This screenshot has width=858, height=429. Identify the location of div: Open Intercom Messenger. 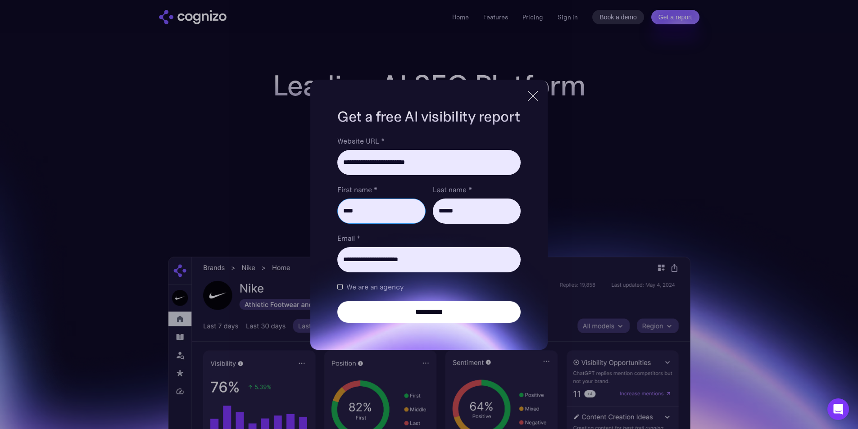
(839, 410).